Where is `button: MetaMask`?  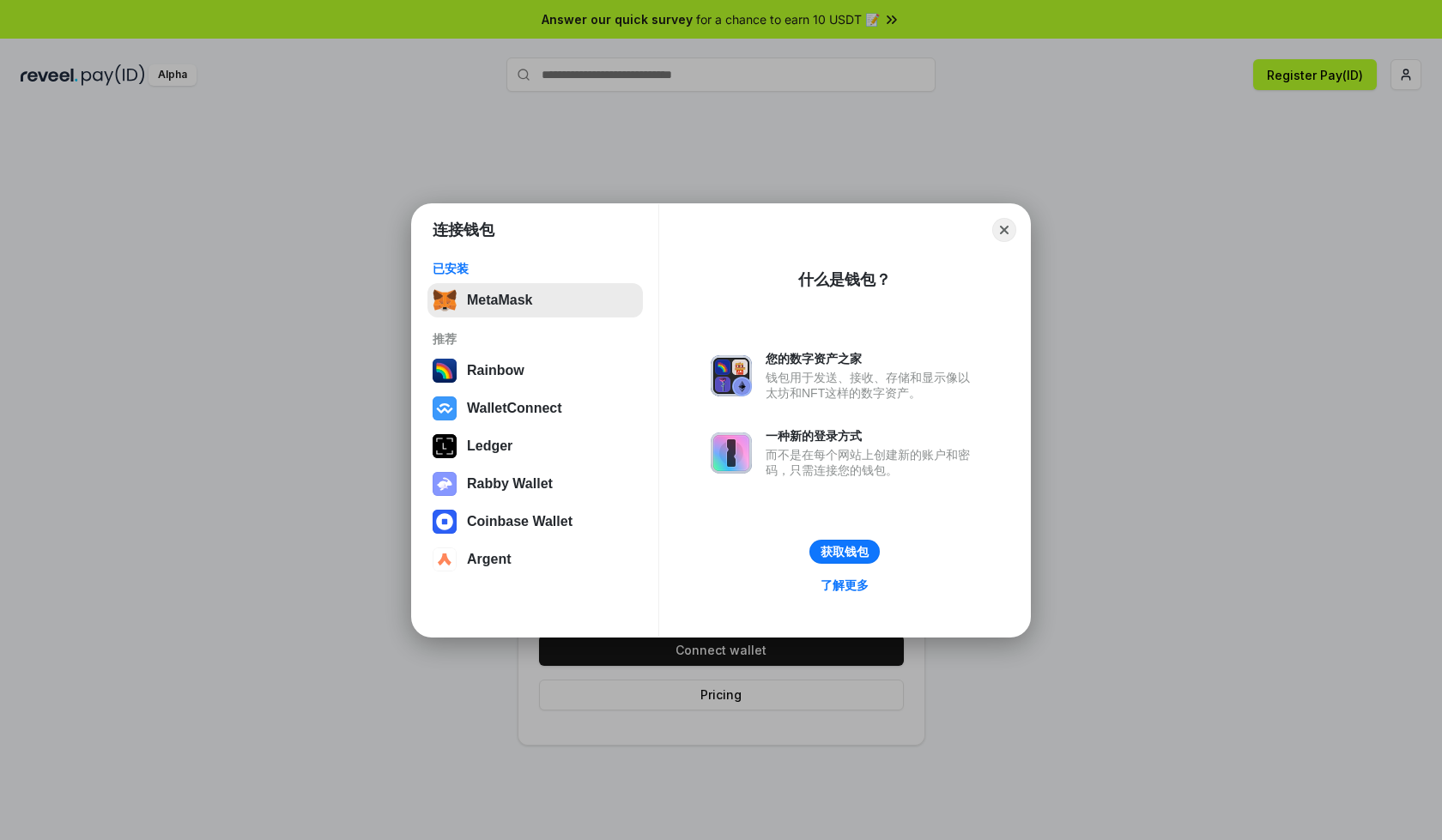
button: MetaMask is located at coordinates (534, 300).